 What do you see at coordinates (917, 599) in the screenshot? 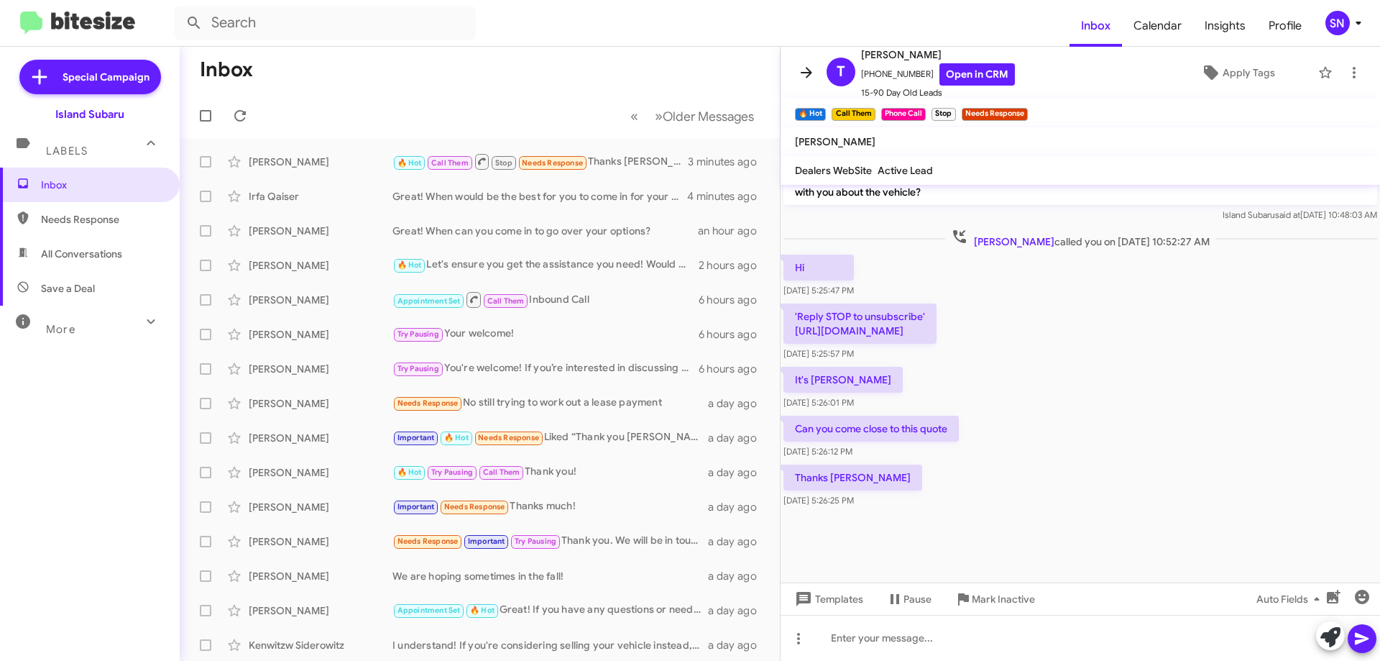
I see `span: Pause` at bounding box center [917, 599].